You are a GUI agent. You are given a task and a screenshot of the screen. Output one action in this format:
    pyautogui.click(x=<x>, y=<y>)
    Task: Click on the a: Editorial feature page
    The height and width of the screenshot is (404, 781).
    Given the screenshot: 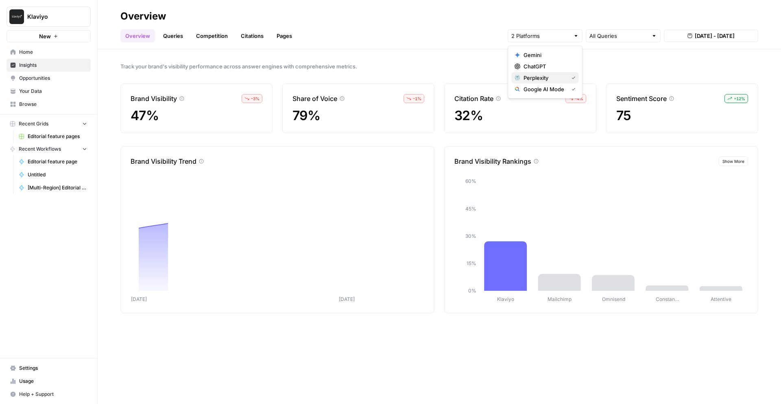 What is the action you would take?
    pyautogui.click(x=53, y=161)
    